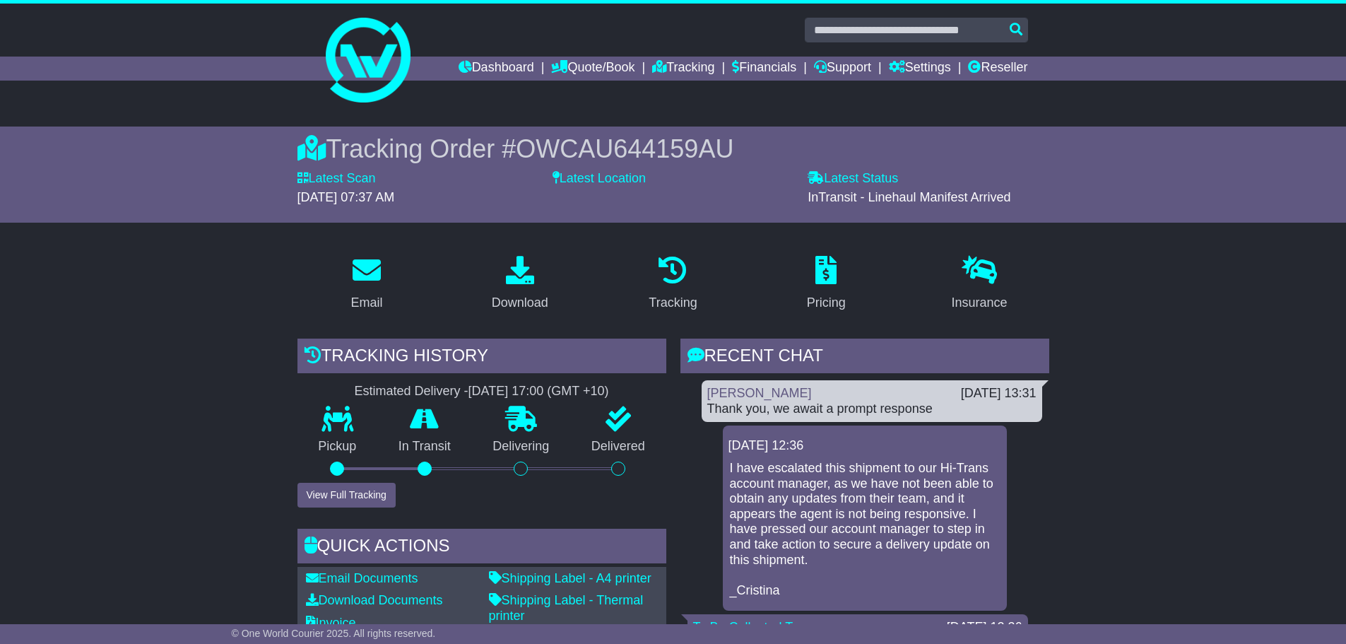 The width and height of the screenshot is (1346, 644). Describe the element at coordinates (826, 284) in the screenshot. I see `a: Pricing` at that location.